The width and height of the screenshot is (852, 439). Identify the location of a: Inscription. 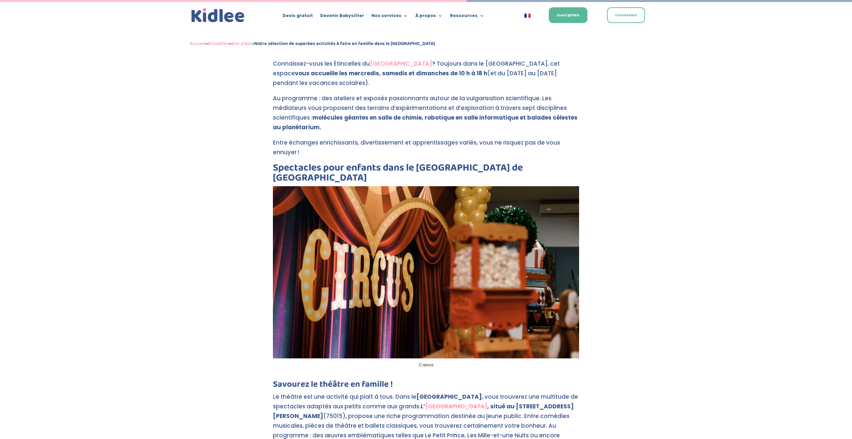
(568, 15).